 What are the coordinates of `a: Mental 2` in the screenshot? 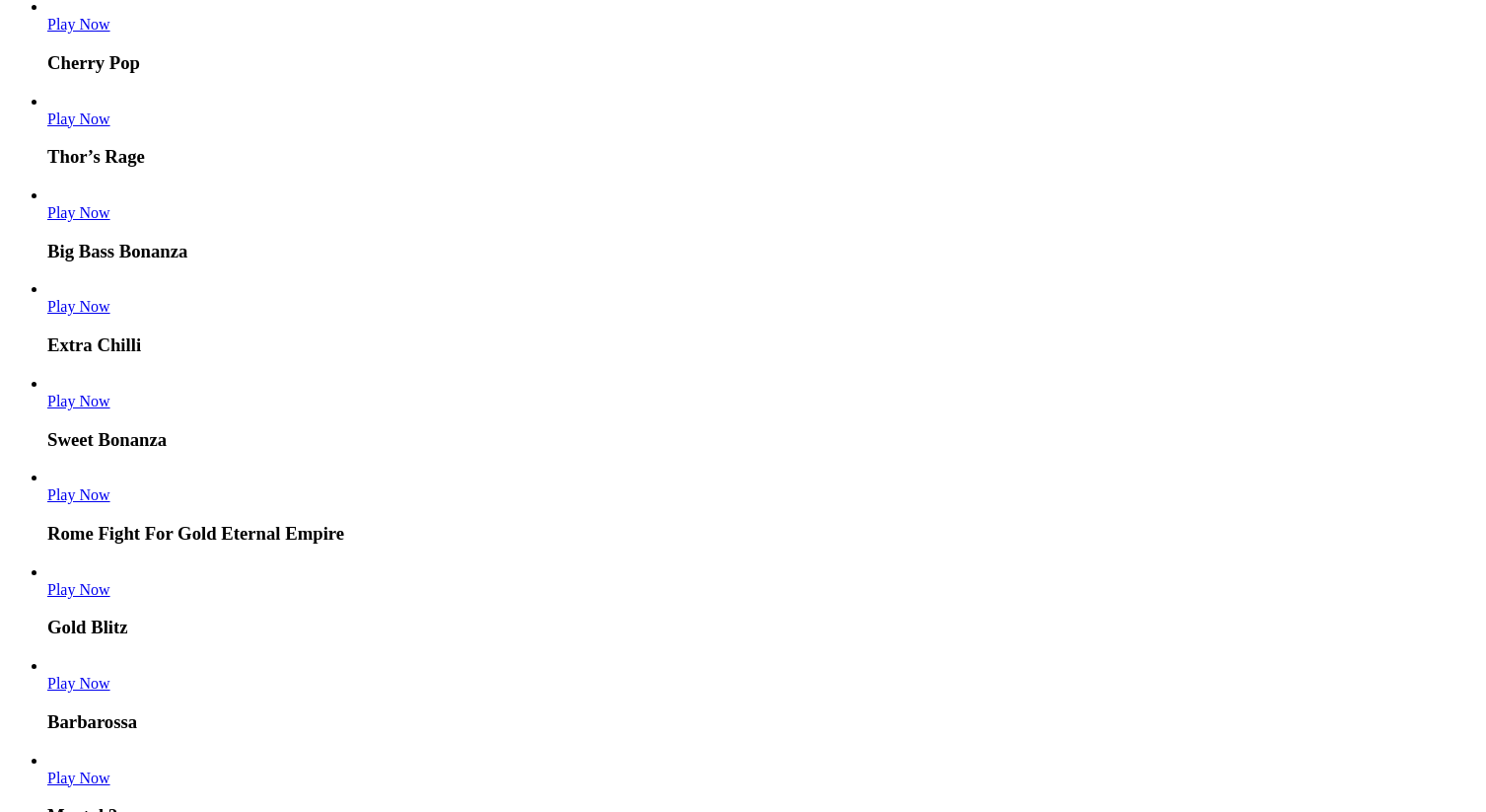 It's located at (79, 777).